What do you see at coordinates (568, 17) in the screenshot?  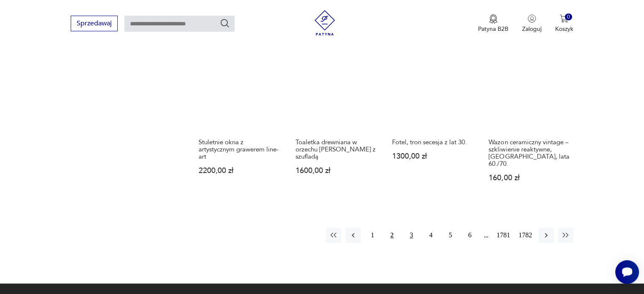 I see `div: 0` at bounding box center [568, 17].